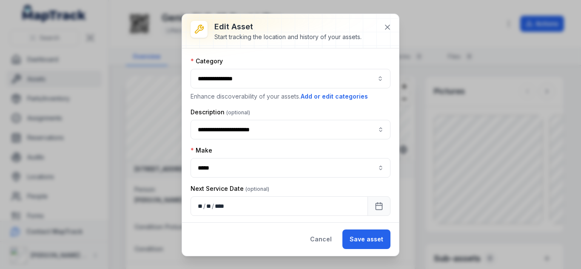 This screenshot has height=269, width=581. What do you see at coordinates (321, 240) in the screenshot?
I see `button: Cancel` at bounding box center [321, 240].